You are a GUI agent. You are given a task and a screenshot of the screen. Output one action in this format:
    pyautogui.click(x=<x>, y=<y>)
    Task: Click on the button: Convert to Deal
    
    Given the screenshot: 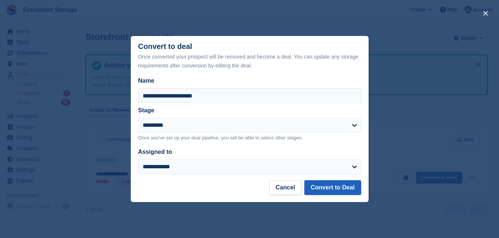 What is the action you would take?
    pyautogui.click(x=332, y=188)
    